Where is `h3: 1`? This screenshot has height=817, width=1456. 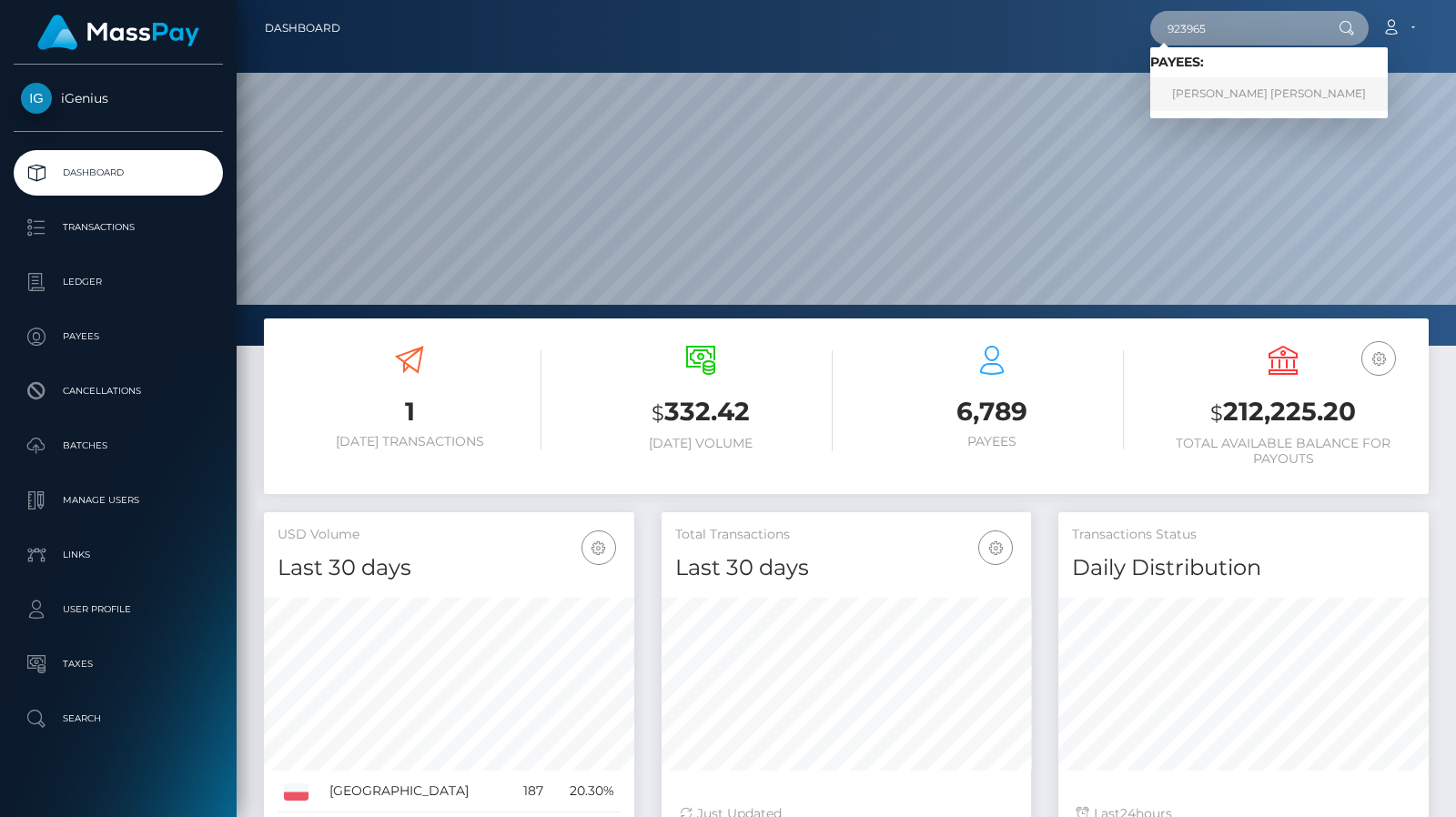 h3: 1 is located at coordinates (410, 411).